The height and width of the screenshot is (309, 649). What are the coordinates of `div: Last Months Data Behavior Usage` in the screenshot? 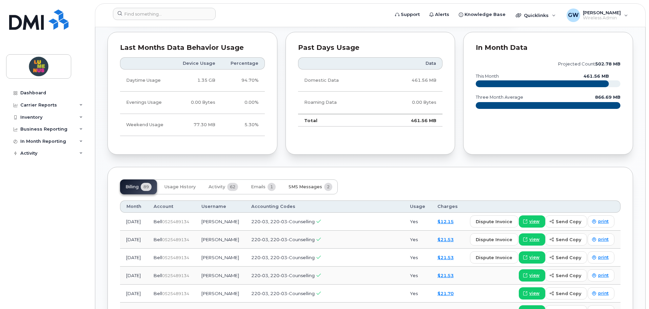 It's located at (192, 48).